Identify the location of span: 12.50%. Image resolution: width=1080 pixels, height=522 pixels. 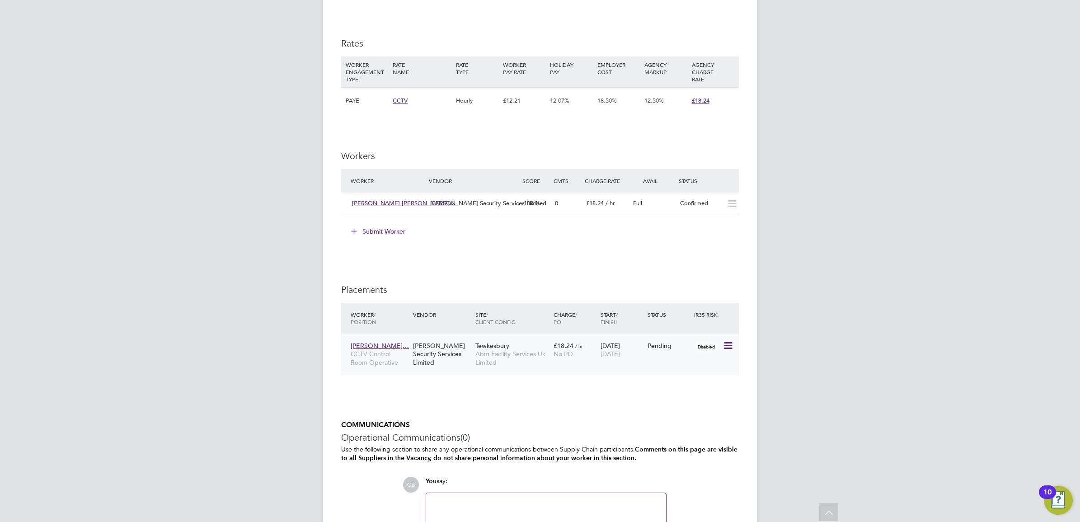
(654, 100).